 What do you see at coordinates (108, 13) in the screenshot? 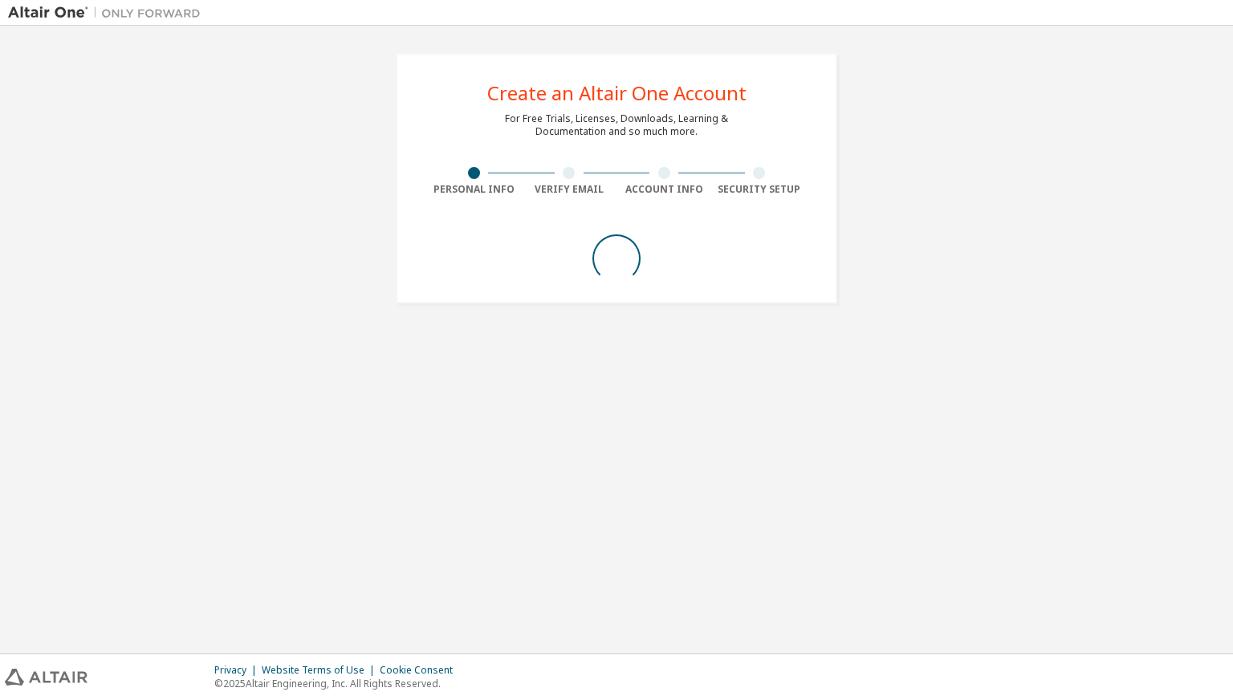
I see `img: Altair One` at bounding box center [108, 13].